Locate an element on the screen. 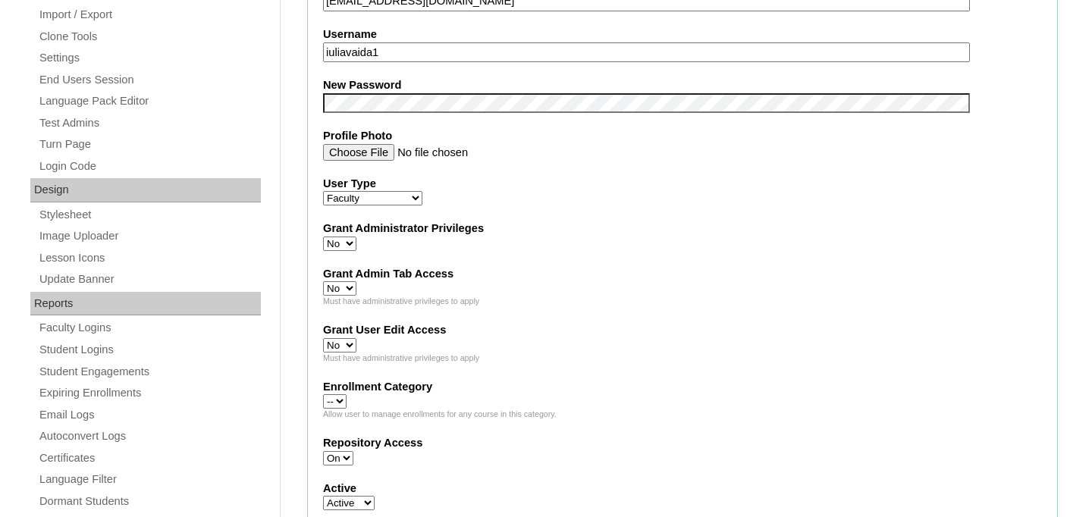  label: Grant Administrator Privileges is located at coordinates (682, 228).